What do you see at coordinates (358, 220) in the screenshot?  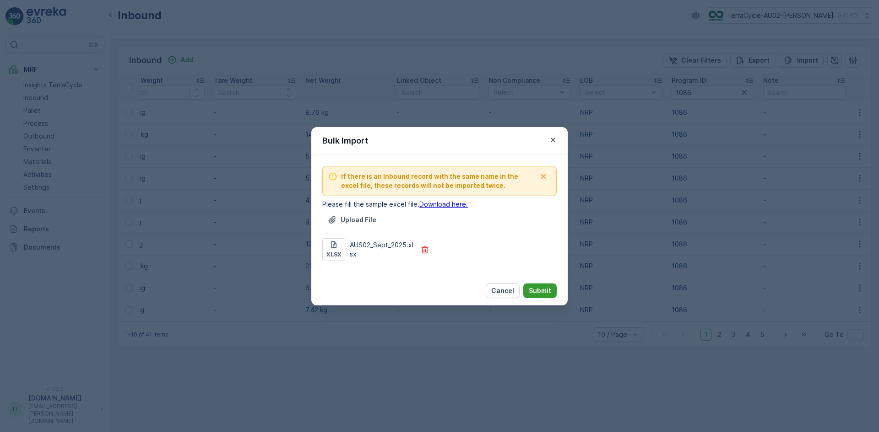 I see `p: Upload File` at bounding box center [358, 220].